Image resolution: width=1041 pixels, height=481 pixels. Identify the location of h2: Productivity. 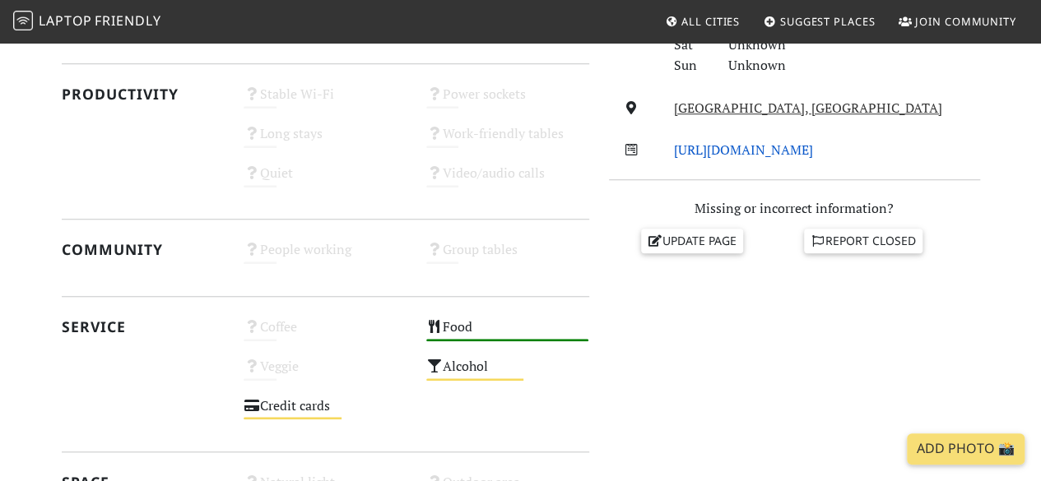
(143, 94).